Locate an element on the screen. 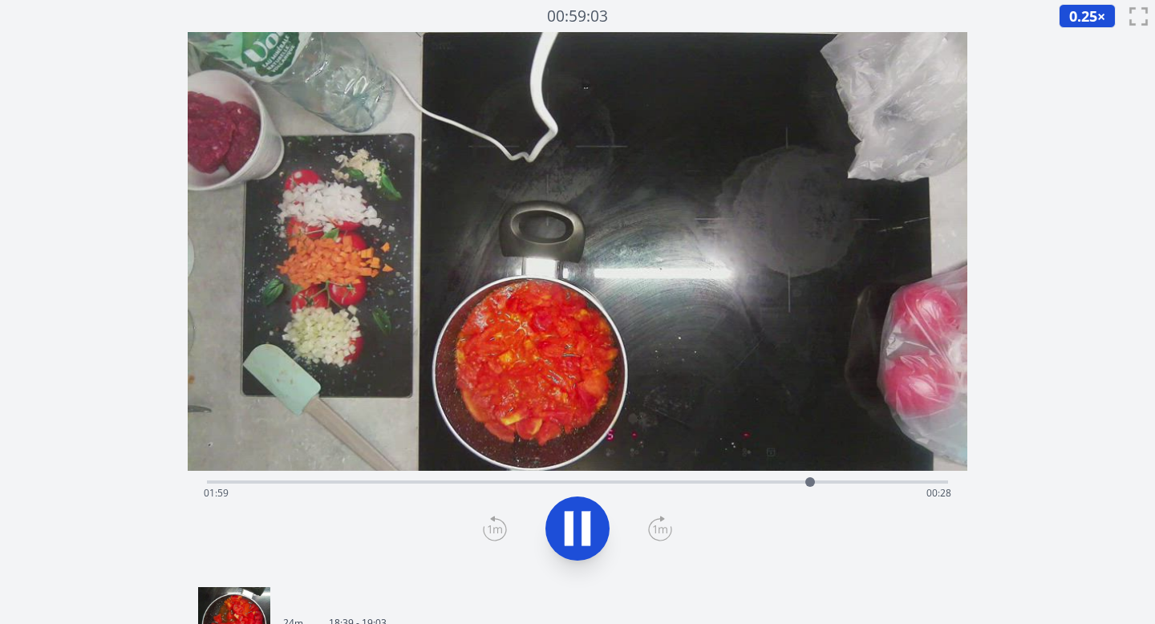 The image size is (1155, 624). button: 0.25× is located at coordinates (1087, 16).